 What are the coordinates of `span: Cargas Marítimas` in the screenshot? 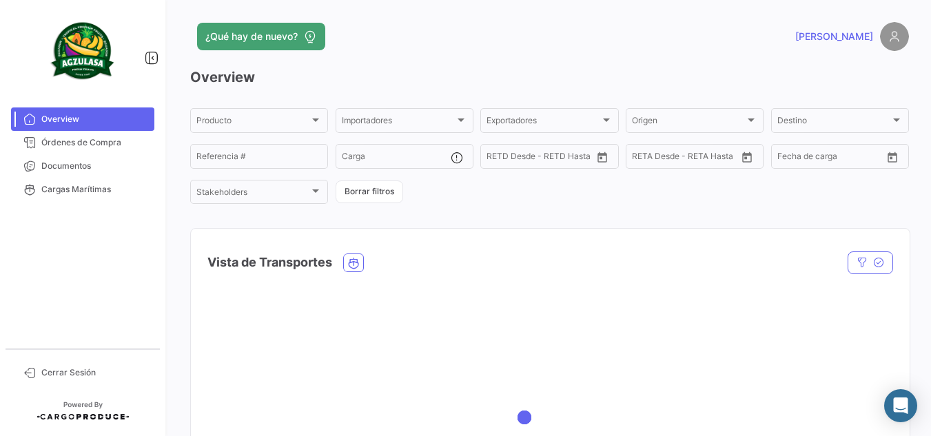 It's located at (95, 190).